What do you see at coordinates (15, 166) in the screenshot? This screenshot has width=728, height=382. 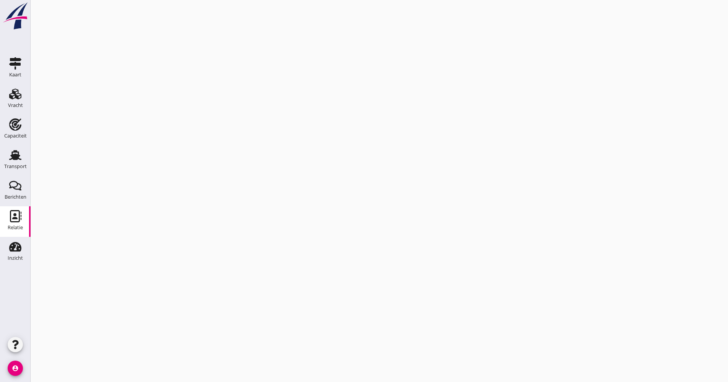 I see `div: Transport` at bounding box center [15, 166].